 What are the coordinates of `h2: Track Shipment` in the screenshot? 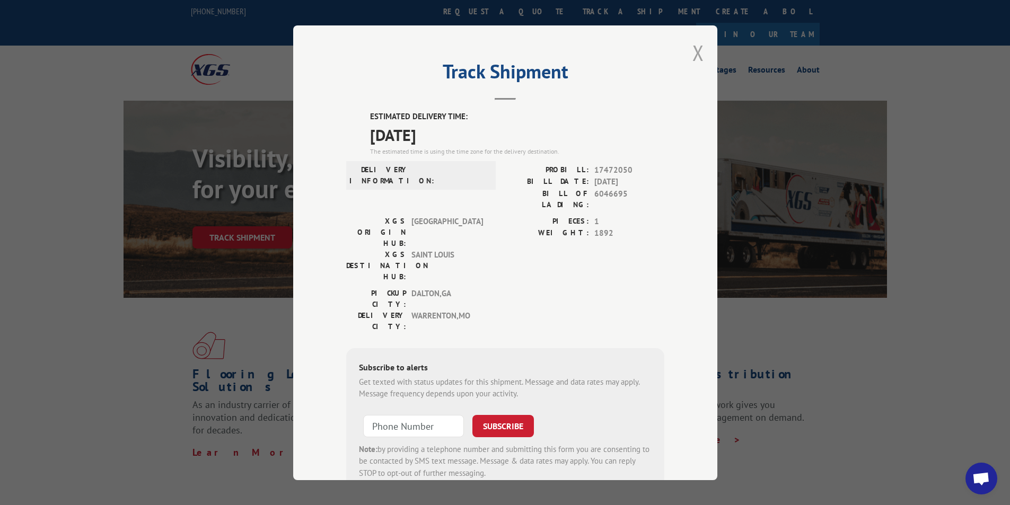 It's located at (505, 74).